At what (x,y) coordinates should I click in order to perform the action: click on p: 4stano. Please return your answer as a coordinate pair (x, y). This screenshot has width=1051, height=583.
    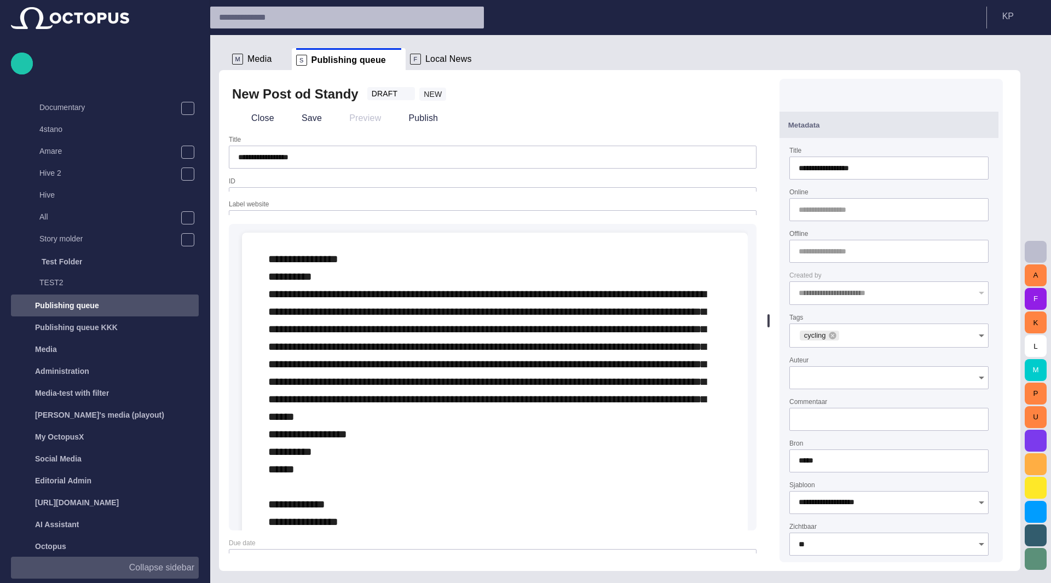
    Looking at the image, I should click on (51, 129).